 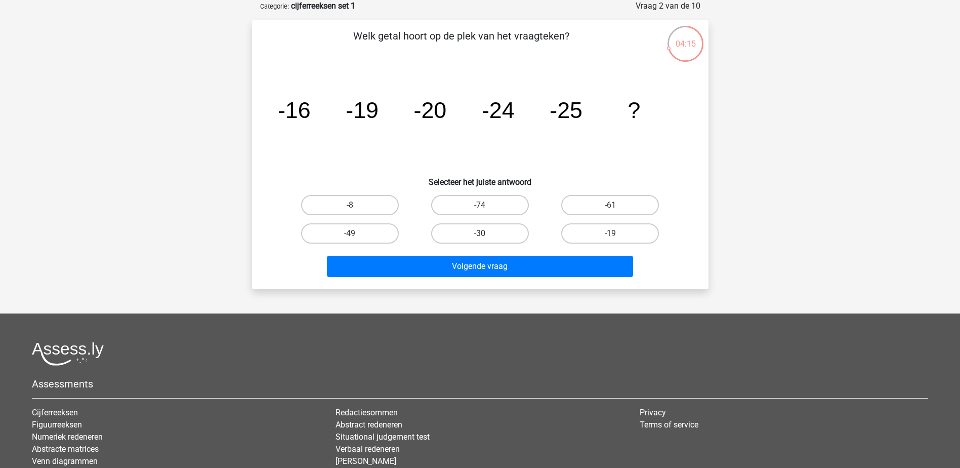 I want to click on tspan: -20, so click(x=430, y=110).